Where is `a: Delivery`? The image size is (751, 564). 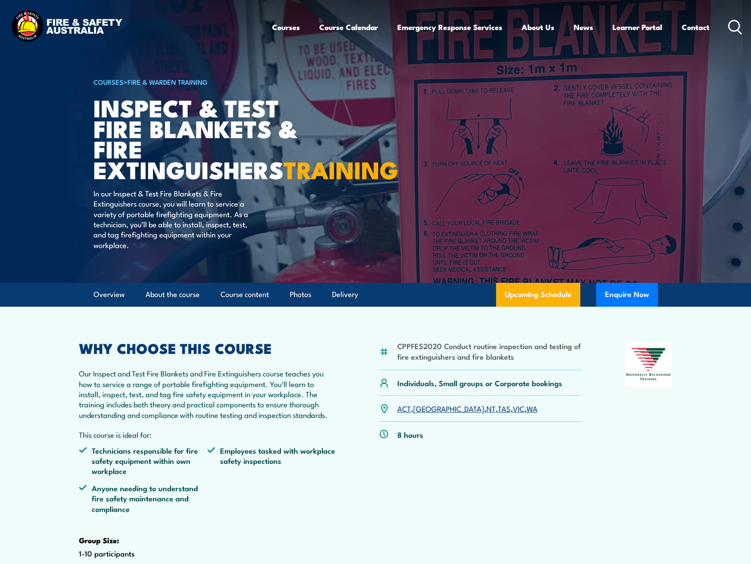
a: Delivery is located at coordinates (345, 294).